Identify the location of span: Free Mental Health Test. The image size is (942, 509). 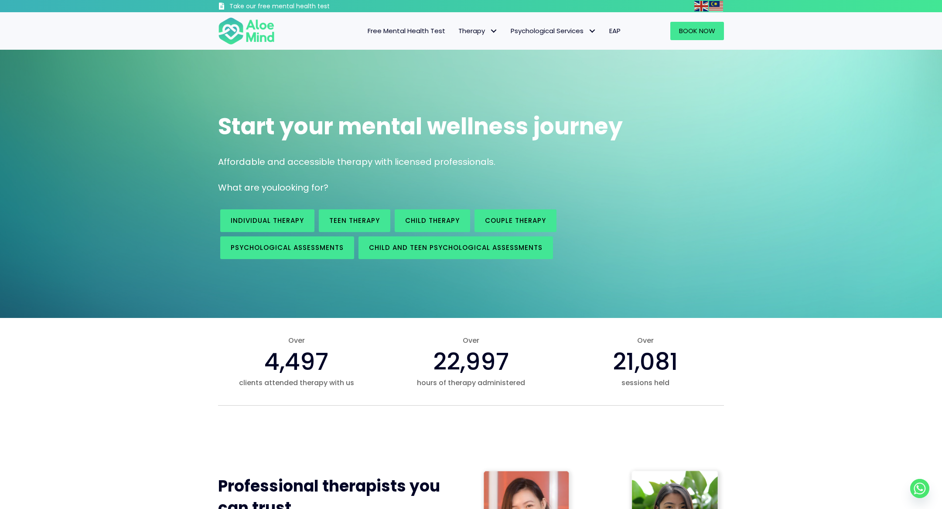
(406, 31).